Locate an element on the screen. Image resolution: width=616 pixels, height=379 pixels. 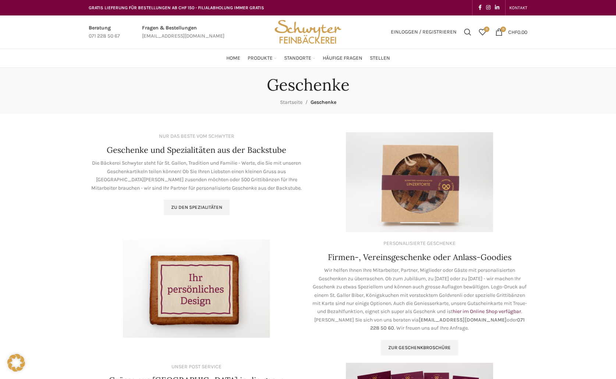
a: Standorte is located at coordinates (300, 58).